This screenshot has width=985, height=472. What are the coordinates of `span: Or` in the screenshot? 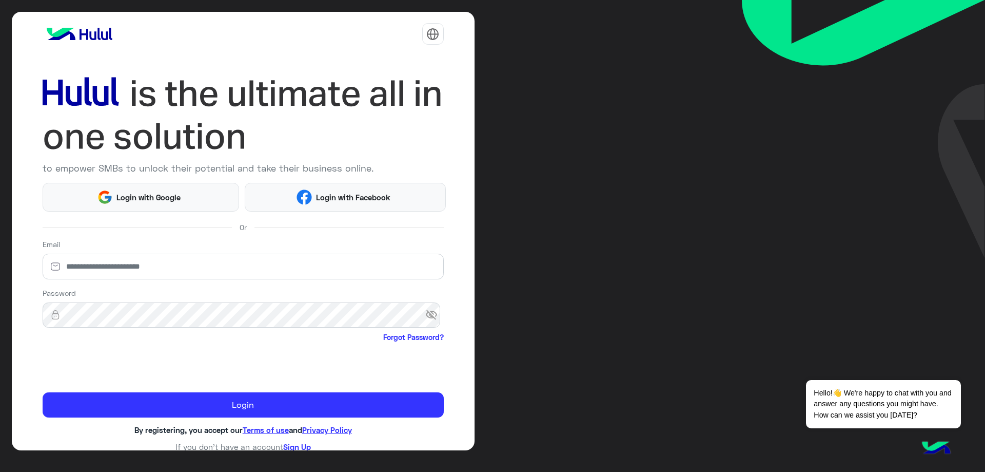 It's located at (243, 227).